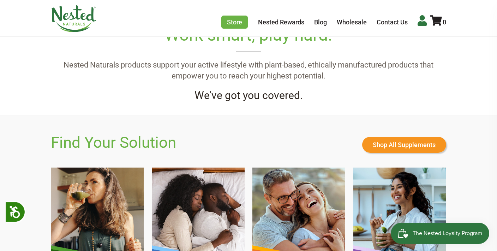 The height and width of the screenshot is (251, 497). What do you see at coordinates (249, 71) in the screenshot?
I see `p: Nested Naturals products support your active lifestyle with plant-based, ethically manufactured p...` at bounding box center [249, 71].